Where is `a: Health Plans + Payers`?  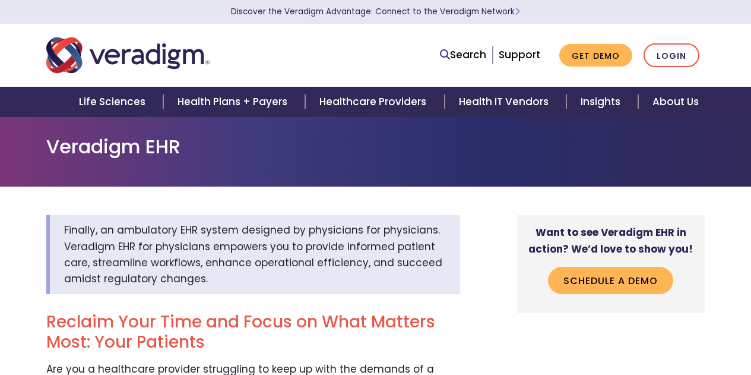
a: Health Plans + Payers is located at coordinates (234, 101).